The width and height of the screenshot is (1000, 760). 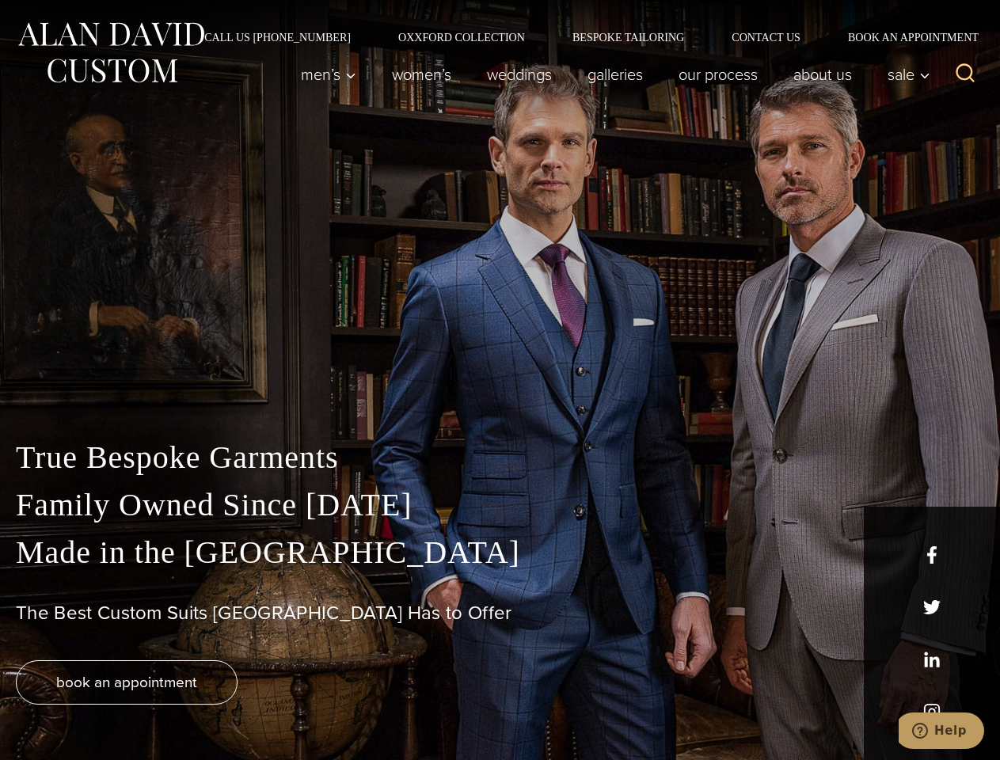 What do you see at coordinates (965, 74) in the screenshot?
I see `button: View Search Form` at bounding box center [965, 74].